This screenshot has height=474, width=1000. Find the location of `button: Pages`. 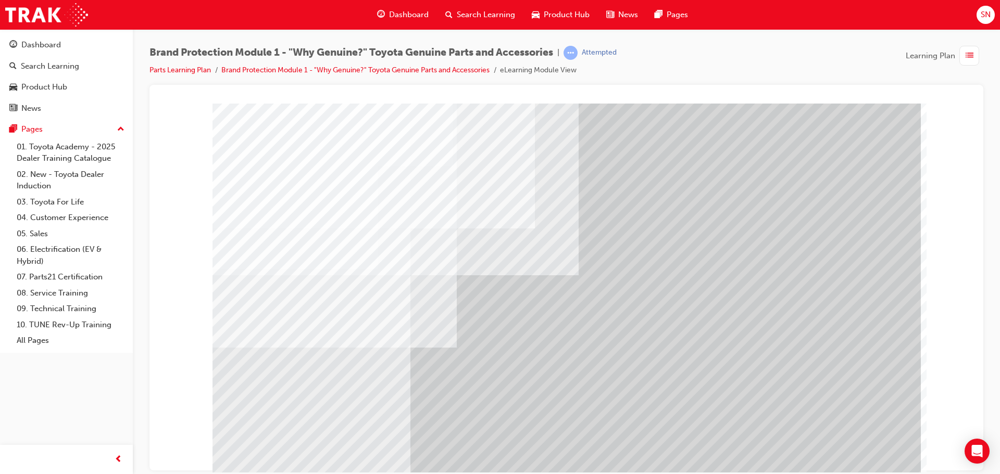

button: Pages is located at coordinates (66, 129).